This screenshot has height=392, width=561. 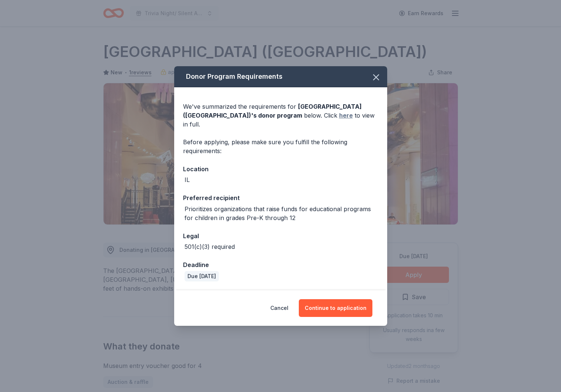 What do you see at coordinates (280, 265) in the screenshot?
I see `div: Deadline` at bounding box center [280, 265].